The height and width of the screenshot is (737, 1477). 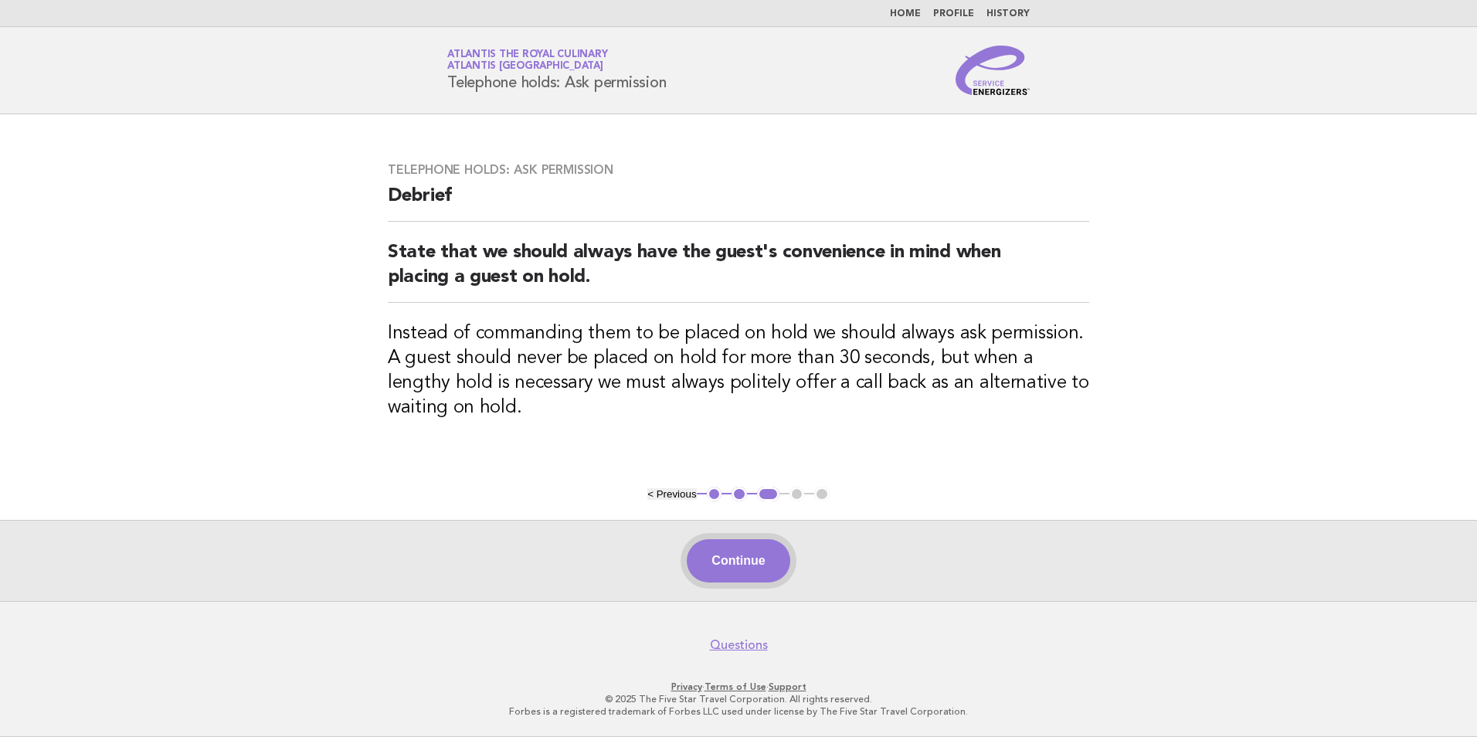 I want to click on h3: Instead of commanding them to be placed on hold we should always ask permission. A guest should n..., so click(x=739, y=371).